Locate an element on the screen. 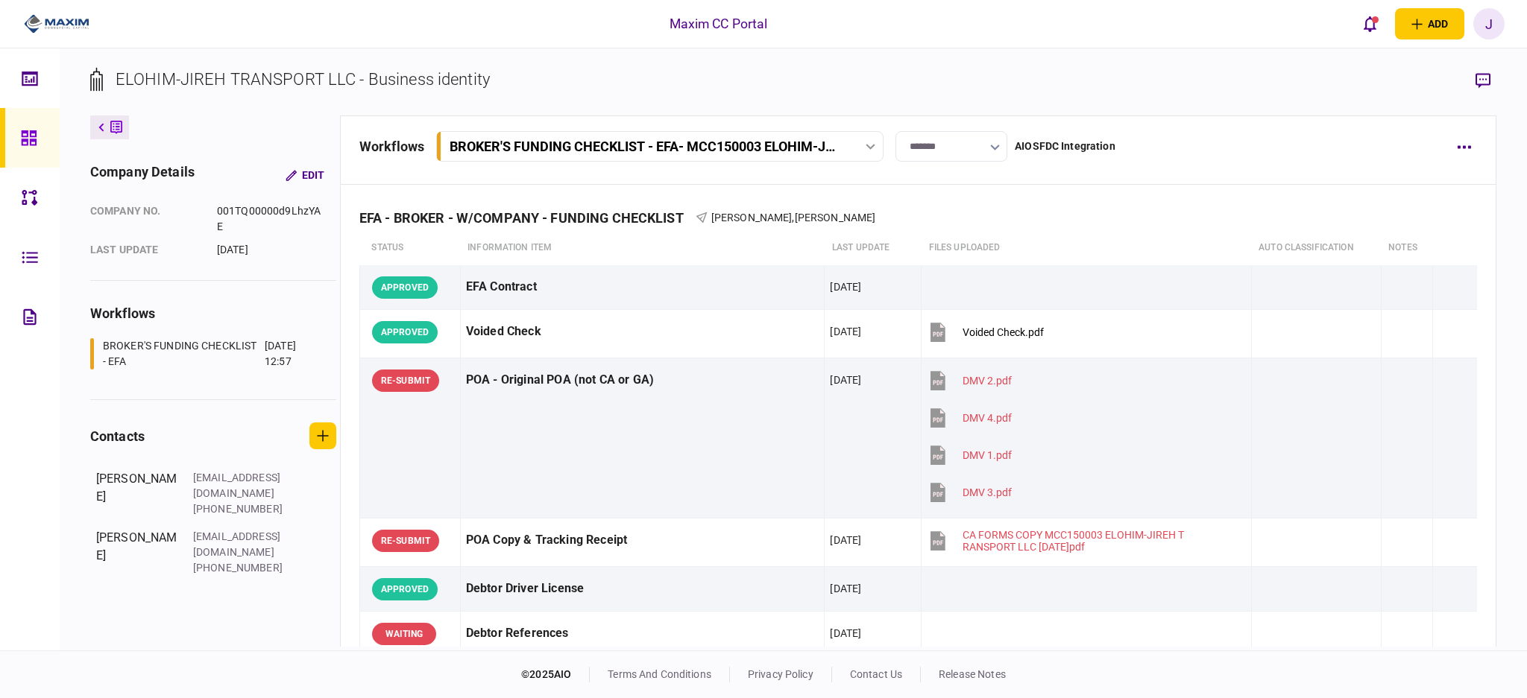 Image resolution: width=1527 pixels, height=698 pixels. button: BROKER'S FUNDING CHECKLIST - EFA- MCC150003 ELOHIM-JIREH TRANSPORT LLC is located at coordinates (660, 146).